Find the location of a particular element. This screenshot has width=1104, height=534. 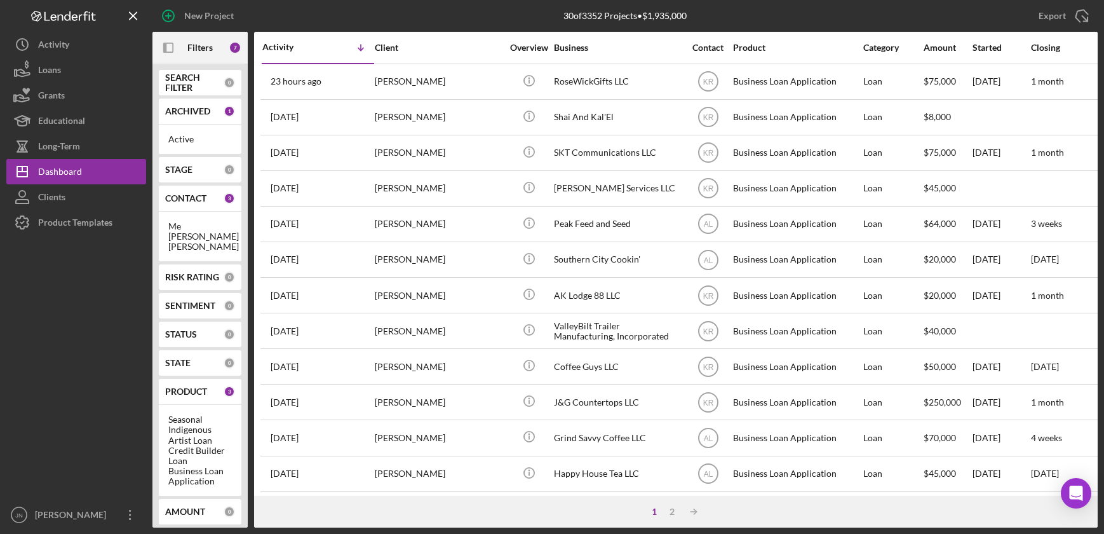

a: Activity is located at coordinates (76, 44).